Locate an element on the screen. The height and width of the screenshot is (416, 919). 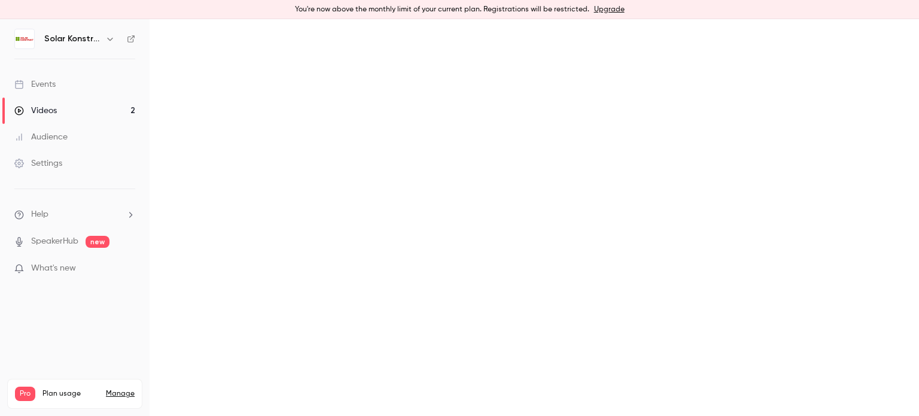
div: Audience is located at coordinates (41, 137).